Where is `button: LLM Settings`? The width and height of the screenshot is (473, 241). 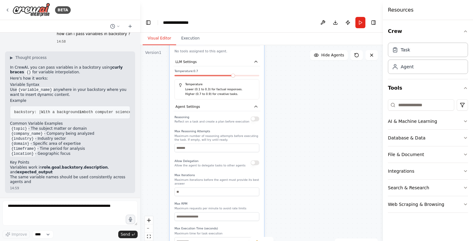
button: LLM Settings is located at coordinates (217, 62).